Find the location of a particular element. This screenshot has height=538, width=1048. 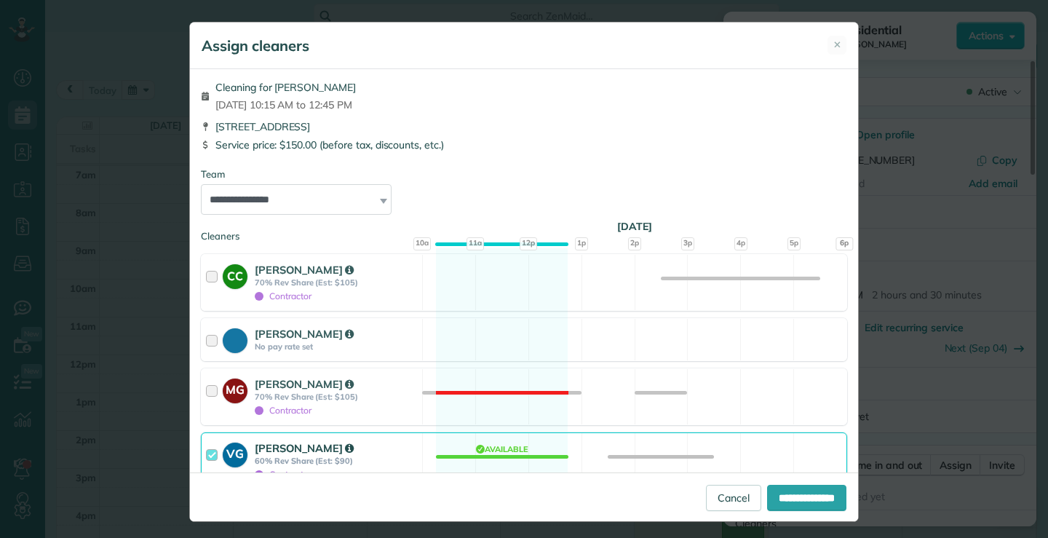

strong: VG is located at coordinates (235, 453).